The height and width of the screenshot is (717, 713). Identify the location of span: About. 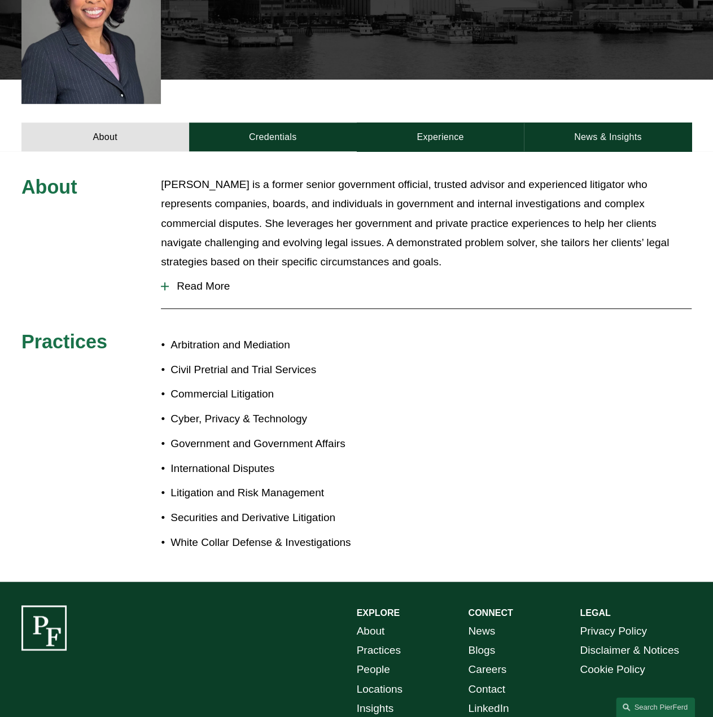
(49, 187).